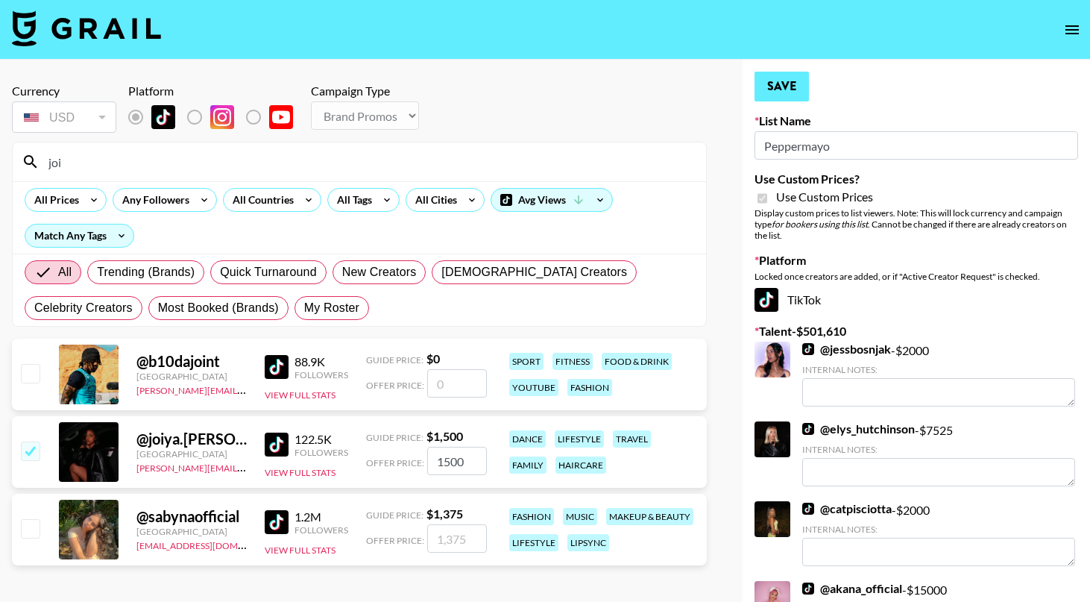 Image resolution: width=1090 pixels, height=602 pixels. What do you see at coordinates (368, 162) in the screenshot?
I see `input: Search by User Name` at bounding box center [368, 162].